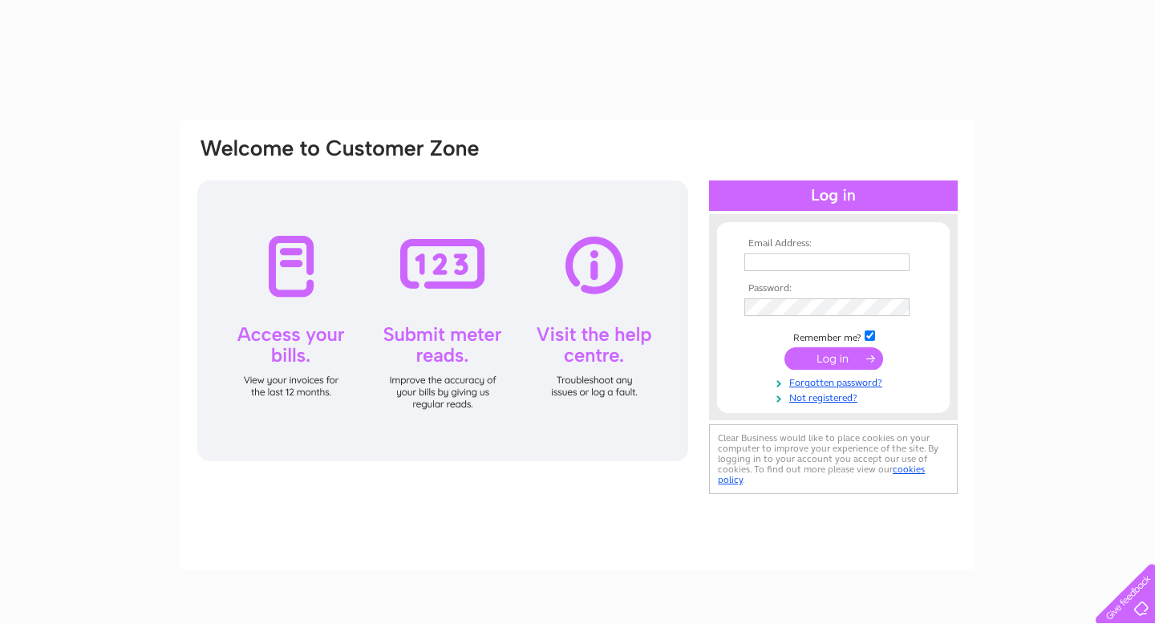  Describe the element at coordinates (835, 381) in the screenshot. I see `a: Forgotten password?` at that location.